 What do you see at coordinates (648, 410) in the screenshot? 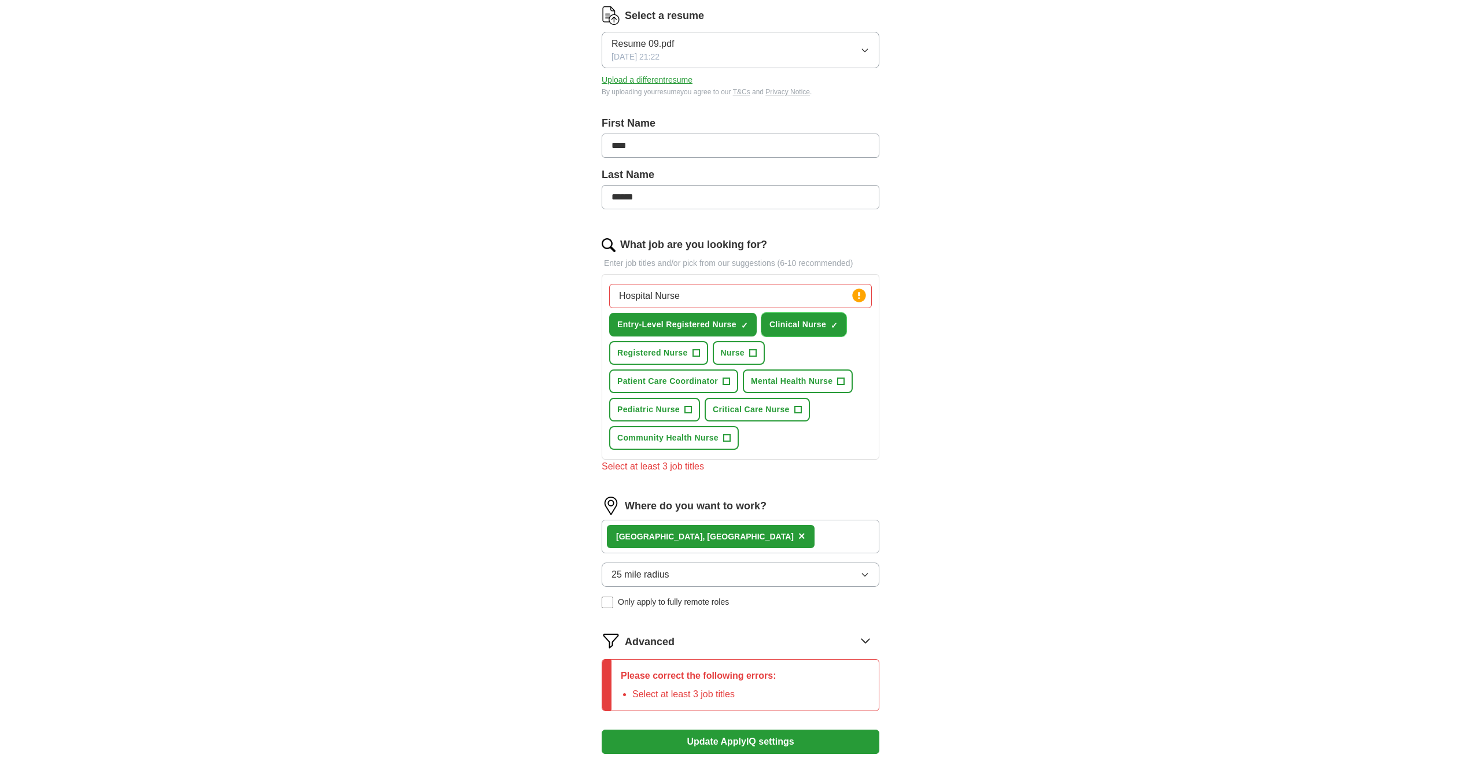
I see `span: Pediatric Nurse` at bounding box center [648, 410].